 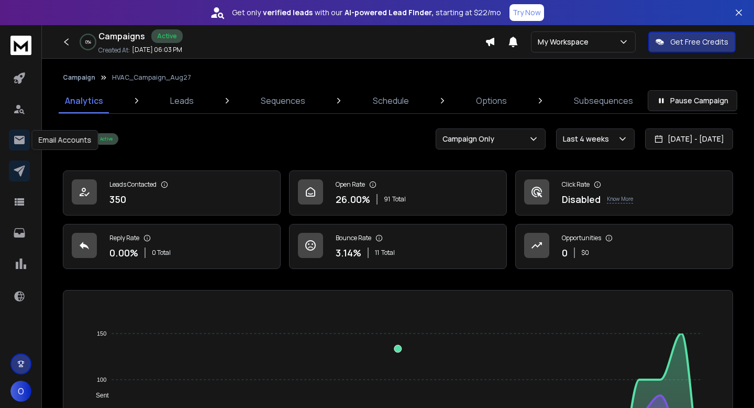 What do you see at coordinates (699, 42) in the screenshot?
I see `p: Get Free Credits` at bounding box center [699, 42].